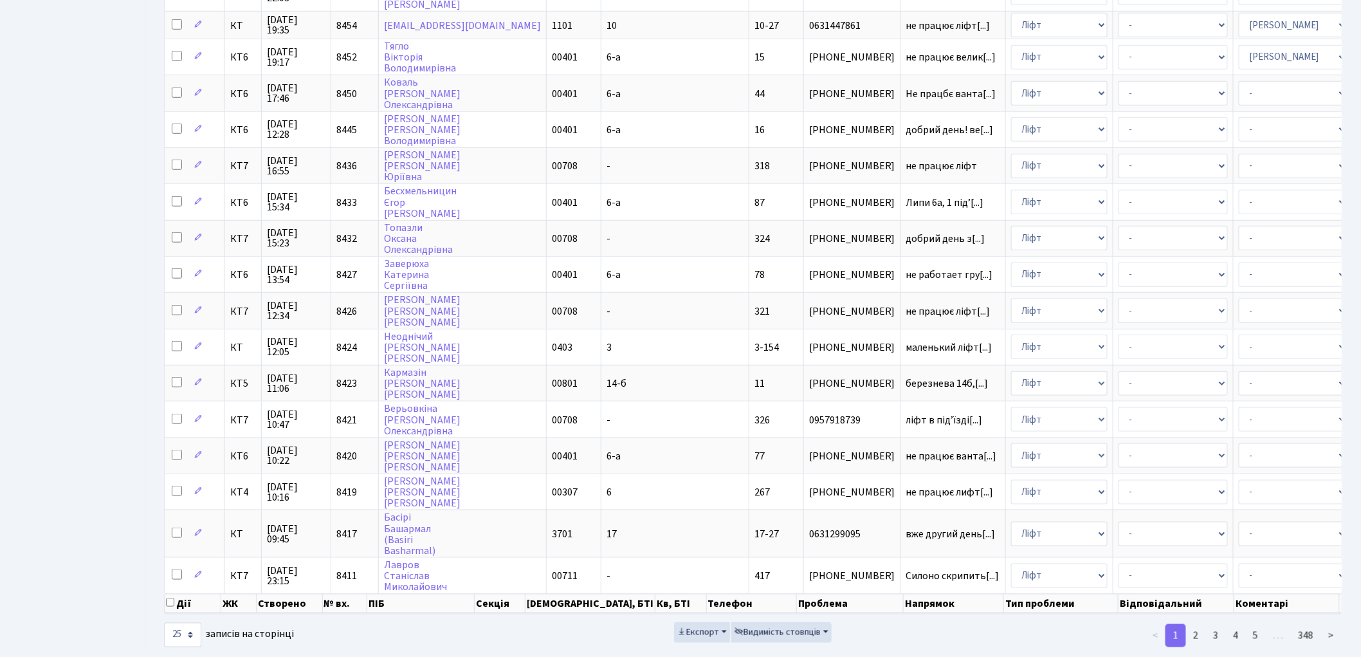  What do you see at coordinates (289, 603) in the screenshot?
I see `th: Створено` at bounding box center [289, 603].